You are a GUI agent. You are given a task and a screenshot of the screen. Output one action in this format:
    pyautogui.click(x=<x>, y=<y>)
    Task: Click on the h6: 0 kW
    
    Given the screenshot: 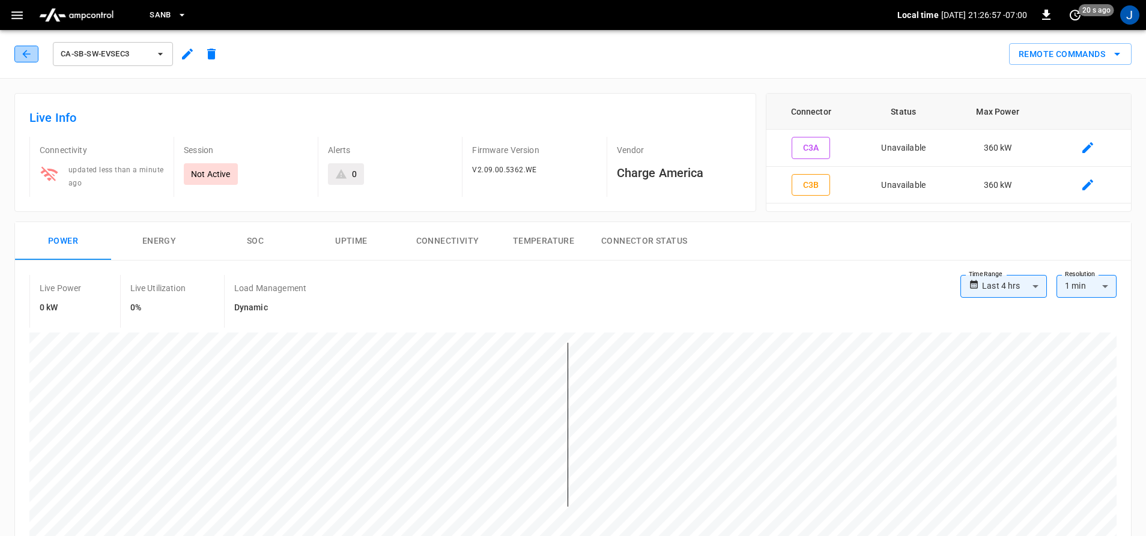 What is the action you would take?
    pyautogui.click(x=61, y=308)
    